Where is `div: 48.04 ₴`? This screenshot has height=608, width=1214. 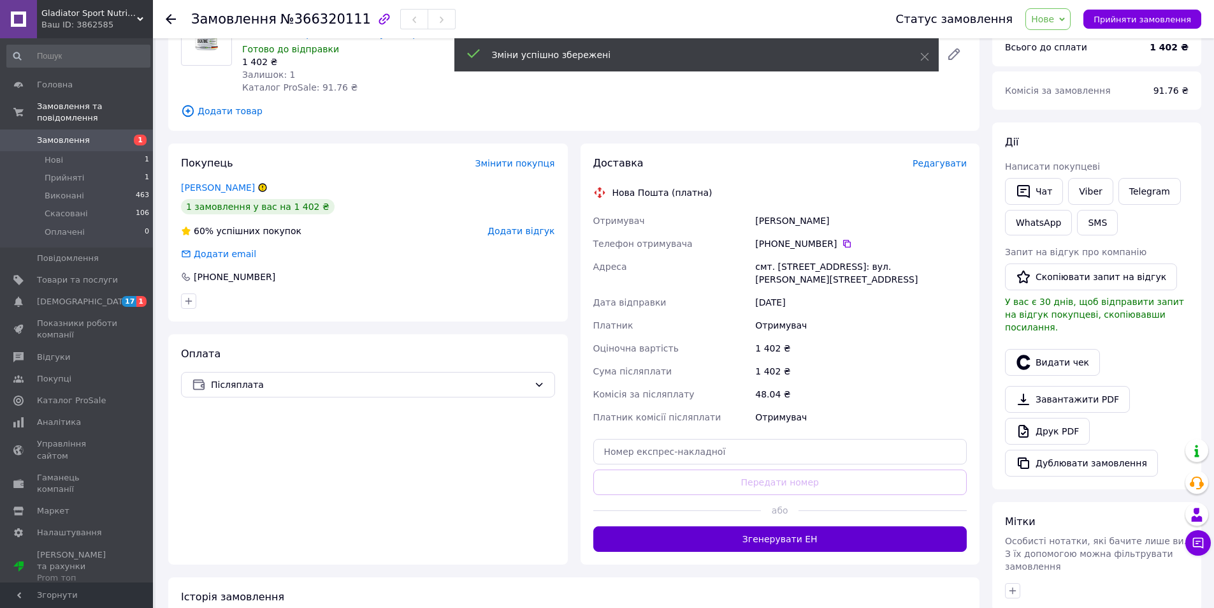 div: 48.04 ₴ is located at coordinates (861, 394).